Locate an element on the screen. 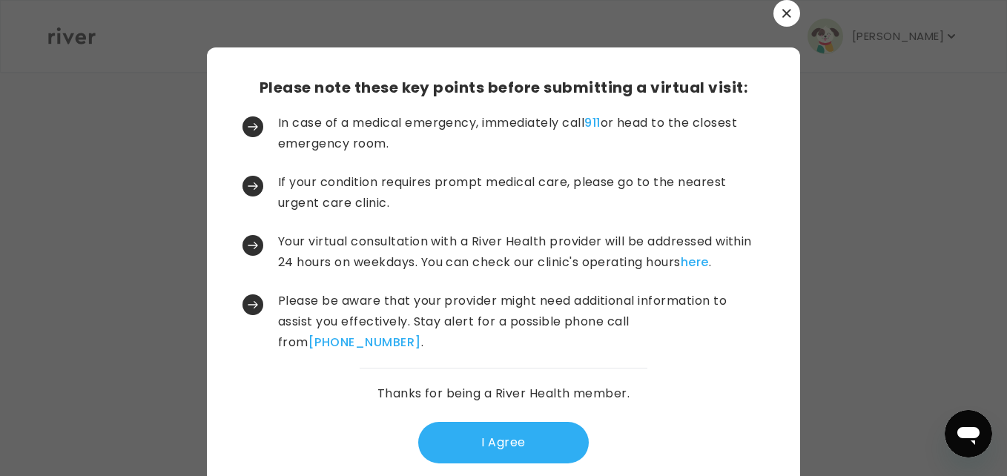 Image resolution: width=1007 pixels, height=476 pixels. p: In case of a medical emergency, immediately call or head to the closest emergency room. is located at coordinates (520, 134).